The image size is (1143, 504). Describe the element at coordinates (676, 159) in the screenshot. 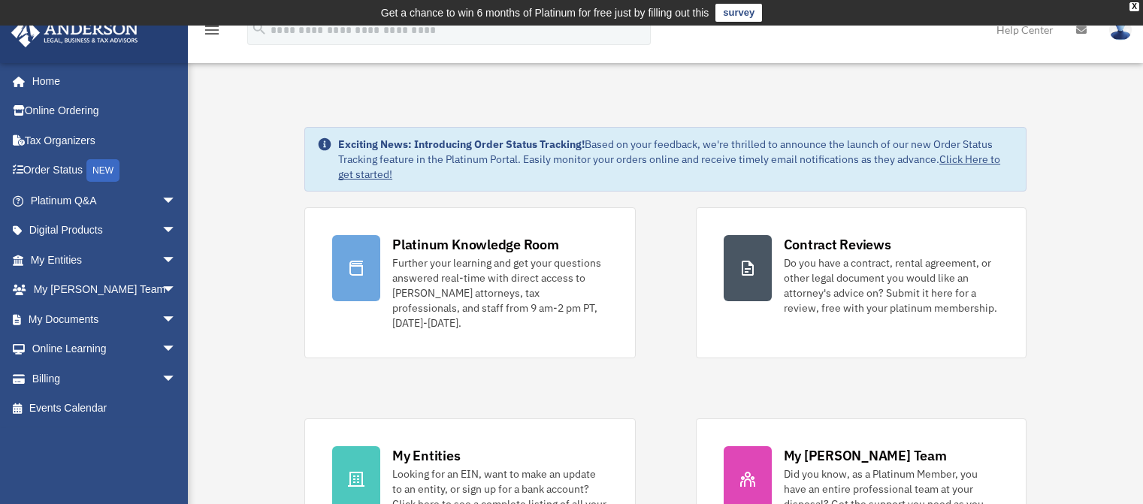

I see `div: Based on your feedback, we're thrilled to announce the launch of our new Order Status Tracking fe...` at that location.